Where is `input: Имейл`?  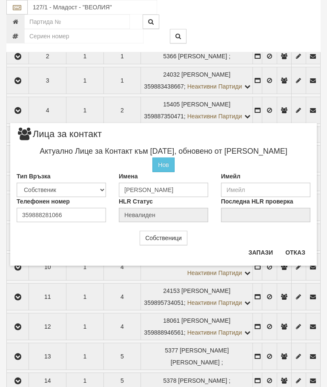 input: Имейл is located at coordinates (266, 190).